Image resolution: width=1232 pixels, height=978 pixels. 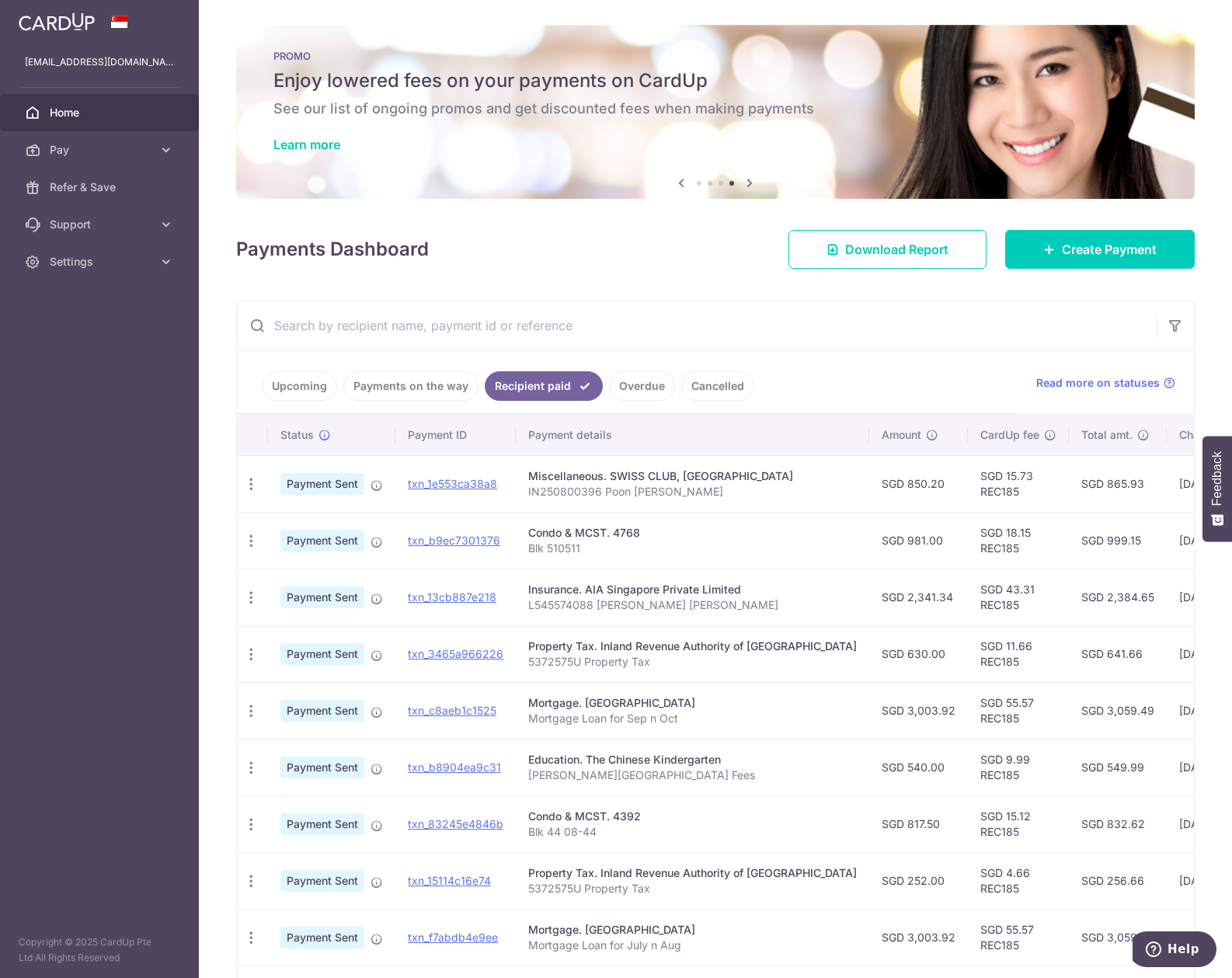 I want to click on h5: Enjoy lowered fees on your payments on CardUp, so click(x=716, y=81).